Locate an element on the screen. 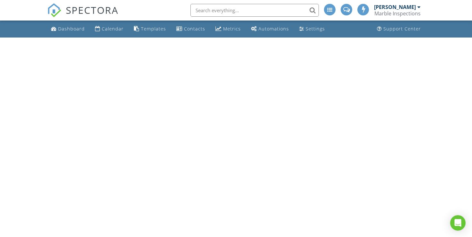  div: Metrics is located at coordinates (232, 29).